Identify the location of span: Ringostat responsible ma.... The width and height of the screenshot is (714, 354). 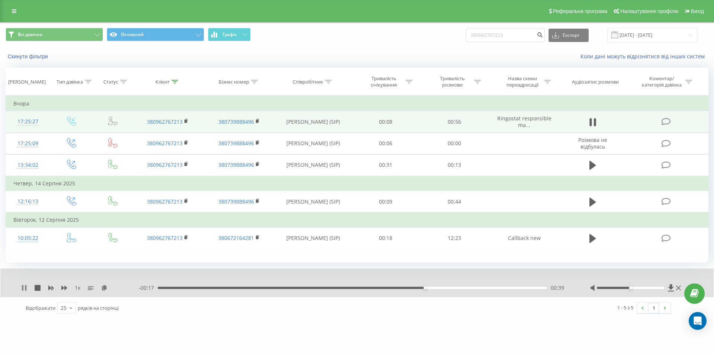
(524, 122).